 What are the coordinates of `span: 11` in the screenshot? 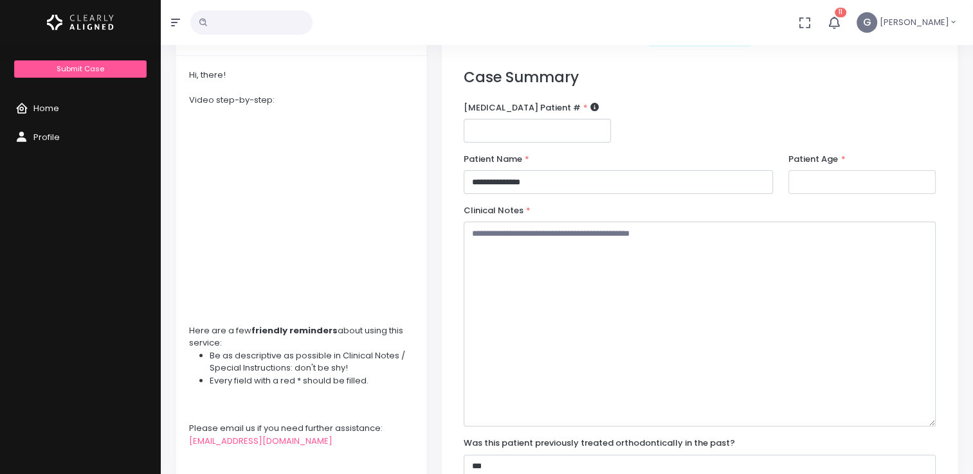 It's located at (840, 12).